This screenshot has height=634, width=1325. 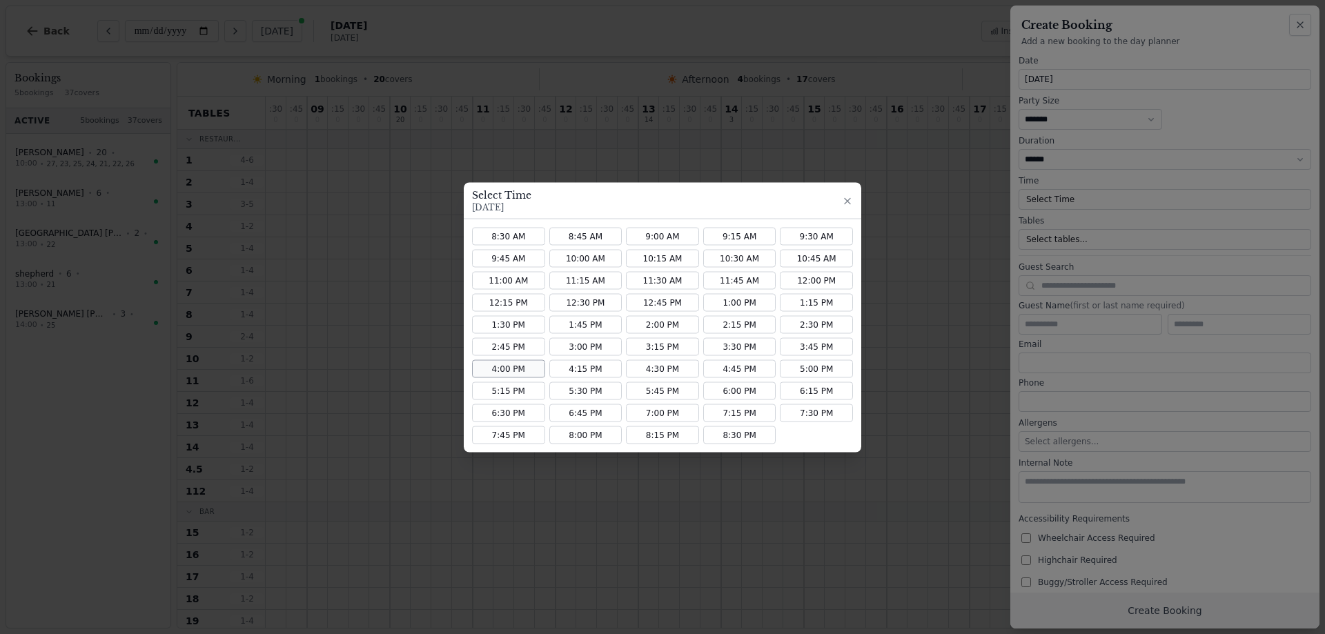 What do you see at coordinates (663, 435) in the screenshot?
I see `button: 8:15 PM` at bounding box center [663, 435].